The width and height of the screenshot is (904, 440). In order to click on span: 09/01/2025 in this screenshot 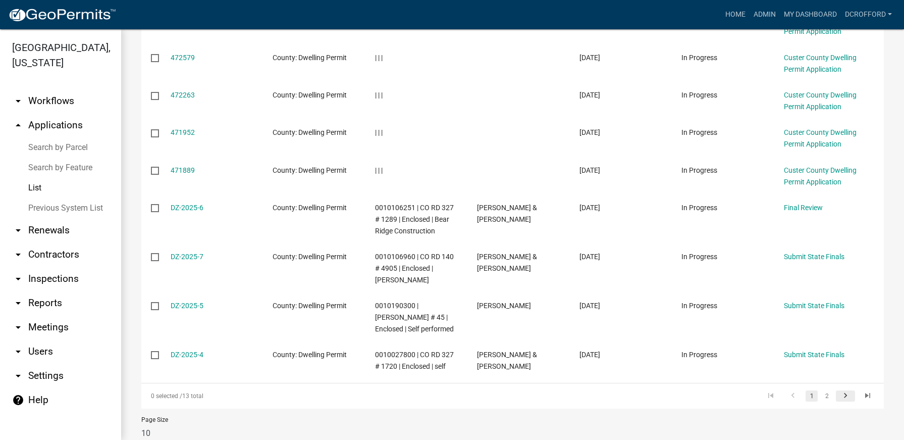, I will do `click(590, 170)`.